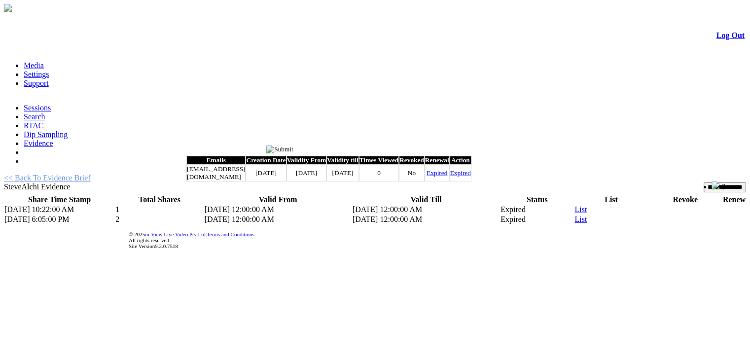 This screenshot has width=750, height=360. Describe the element at coordinates (379, 160) in the screenshot. I see `th: Times Viewed` at that location.